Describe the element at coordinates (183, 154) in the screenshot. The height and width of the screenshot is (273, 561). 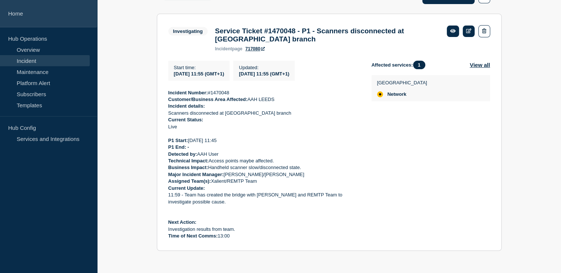
I see `strong: Detected by:` at that location.